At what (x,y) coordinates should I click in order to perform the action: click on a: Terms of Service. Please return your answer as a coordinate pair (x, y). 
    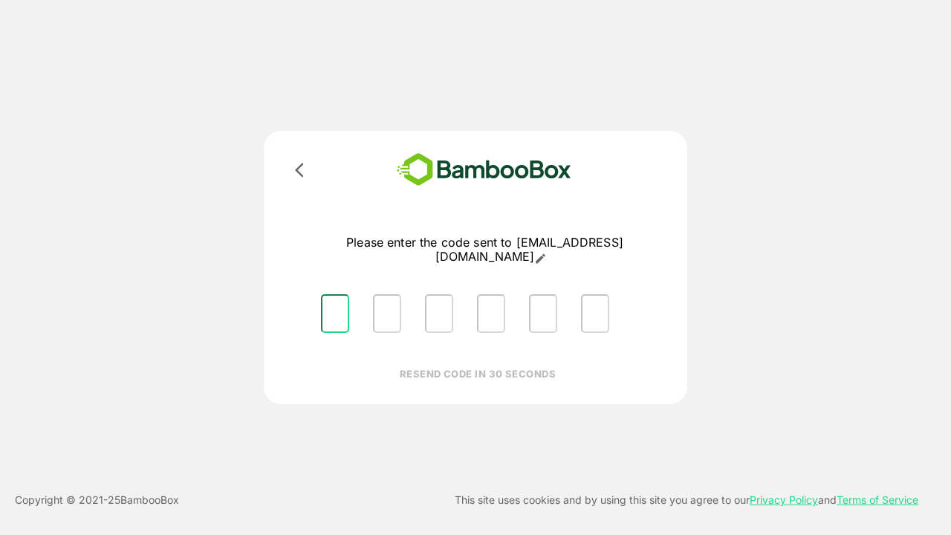
    Looking at the image, I should click on (878, 500).